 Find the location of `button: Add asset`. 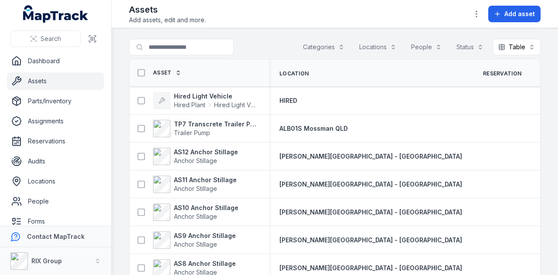

button: Add asset is located at coordinates (514, 14).